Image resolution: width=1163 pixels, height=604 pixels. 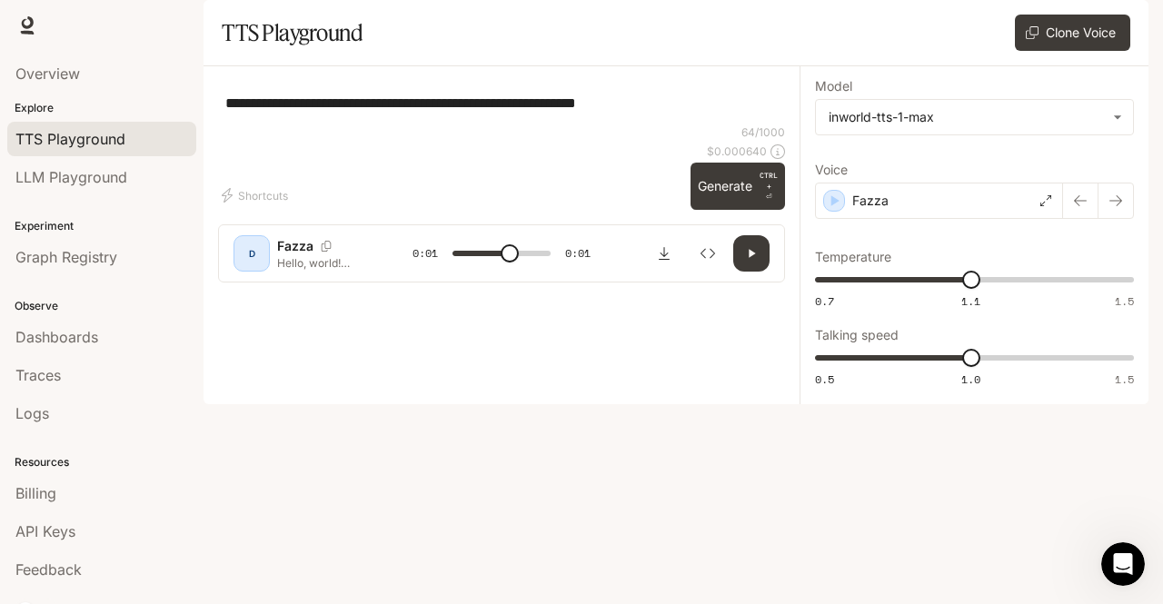 I want to click on p: Hello, world! What a wonderful day to be a text-to-speech model!, so click(x=322, y=262).